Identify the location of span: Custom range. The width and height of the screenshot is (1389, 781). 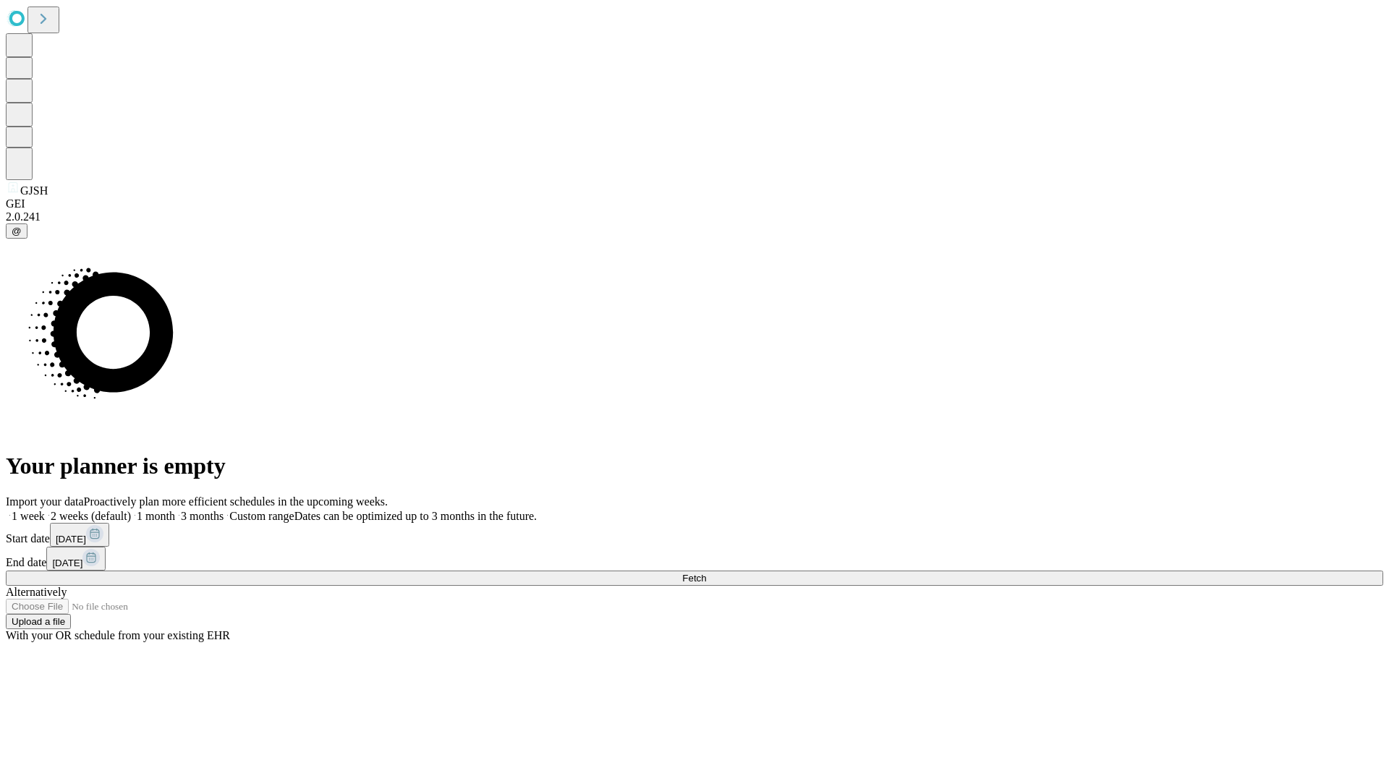
(261, 516).